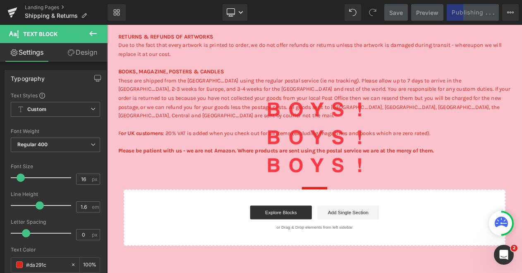  I want to click on a: Preview, so click(427, 12).